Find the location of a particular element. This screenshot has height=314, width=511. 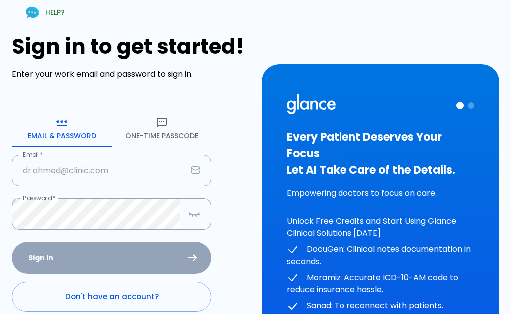

h1: Sign in to get started! is located at coordinates (131, 46).